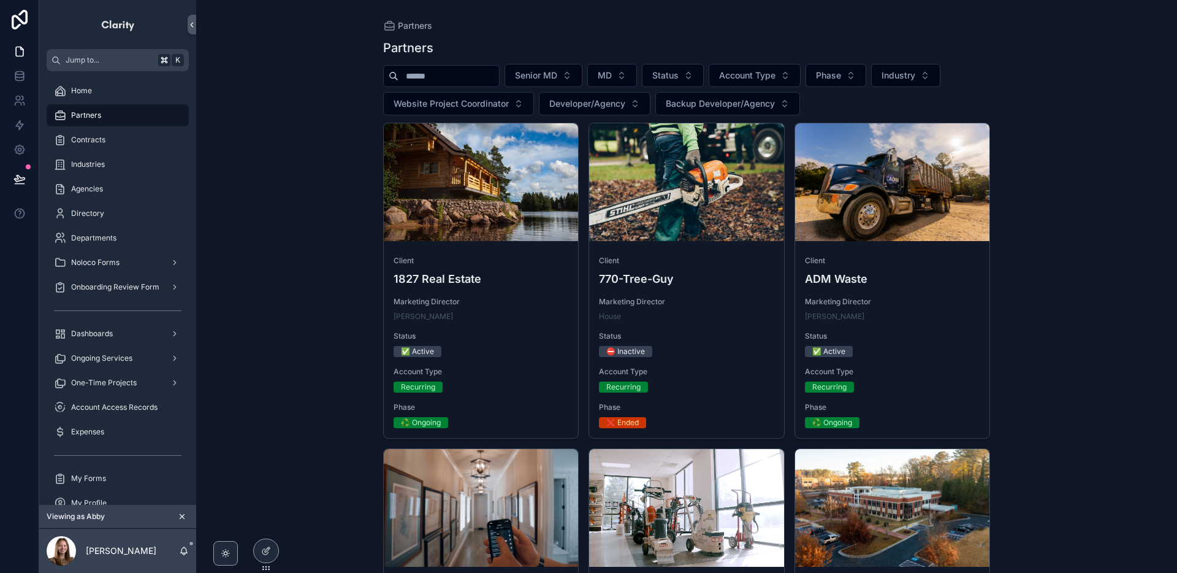 The height and width of the screenshot is (573, 1177). What do you see at coordinates (118, 189) in the screenshot?
I see `a: Agencies` at bounding box center [118, 189].